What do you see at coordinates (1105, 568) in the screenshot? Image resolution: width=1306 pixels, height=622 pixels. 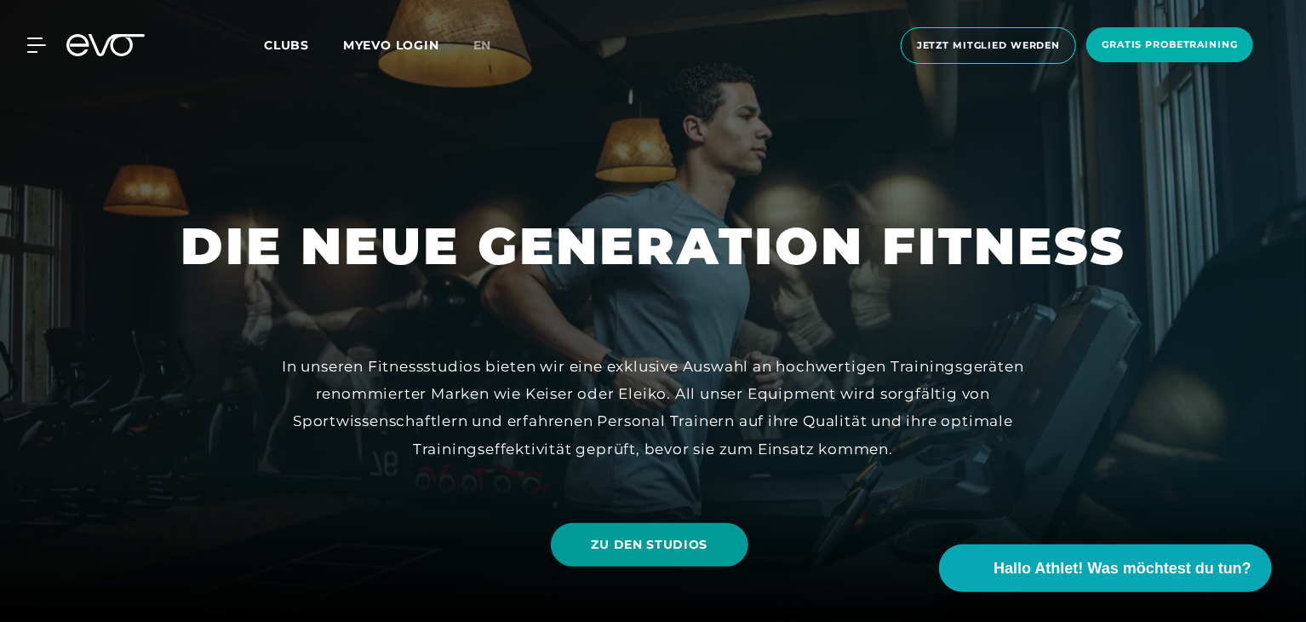 I see `button: Hallo Athlet! Was möchtest du tun?` at bounding box center [1105, 568].